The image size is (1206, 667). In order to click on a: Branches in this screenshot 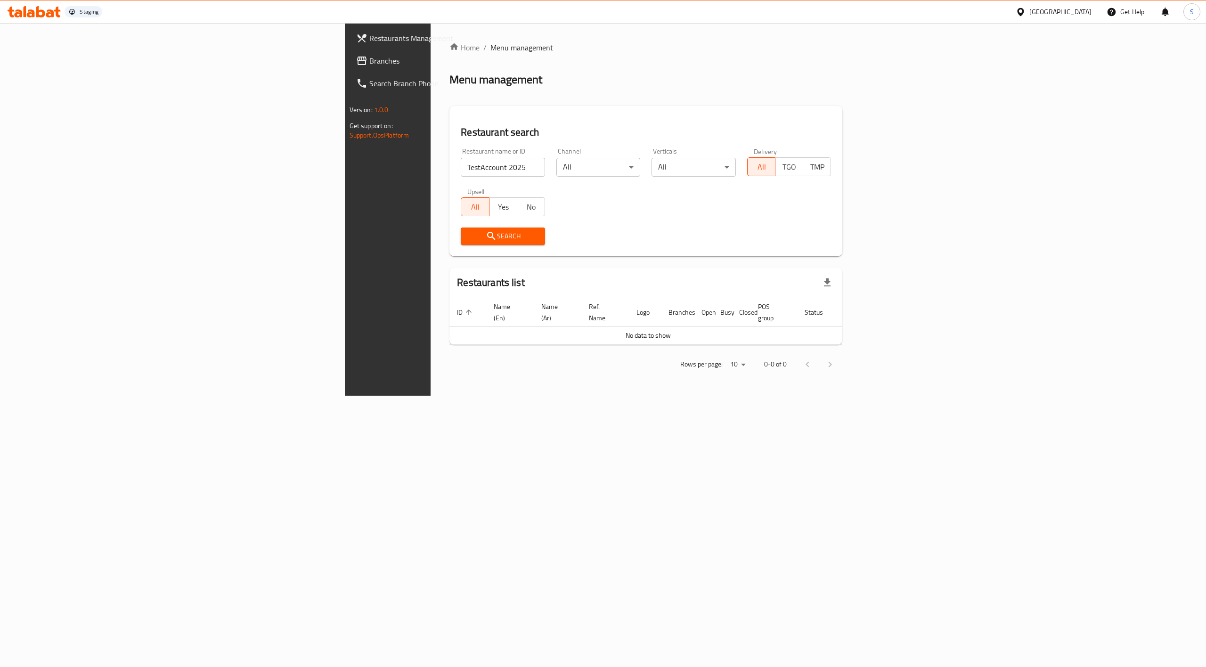, I will do `click(447, 61)`.